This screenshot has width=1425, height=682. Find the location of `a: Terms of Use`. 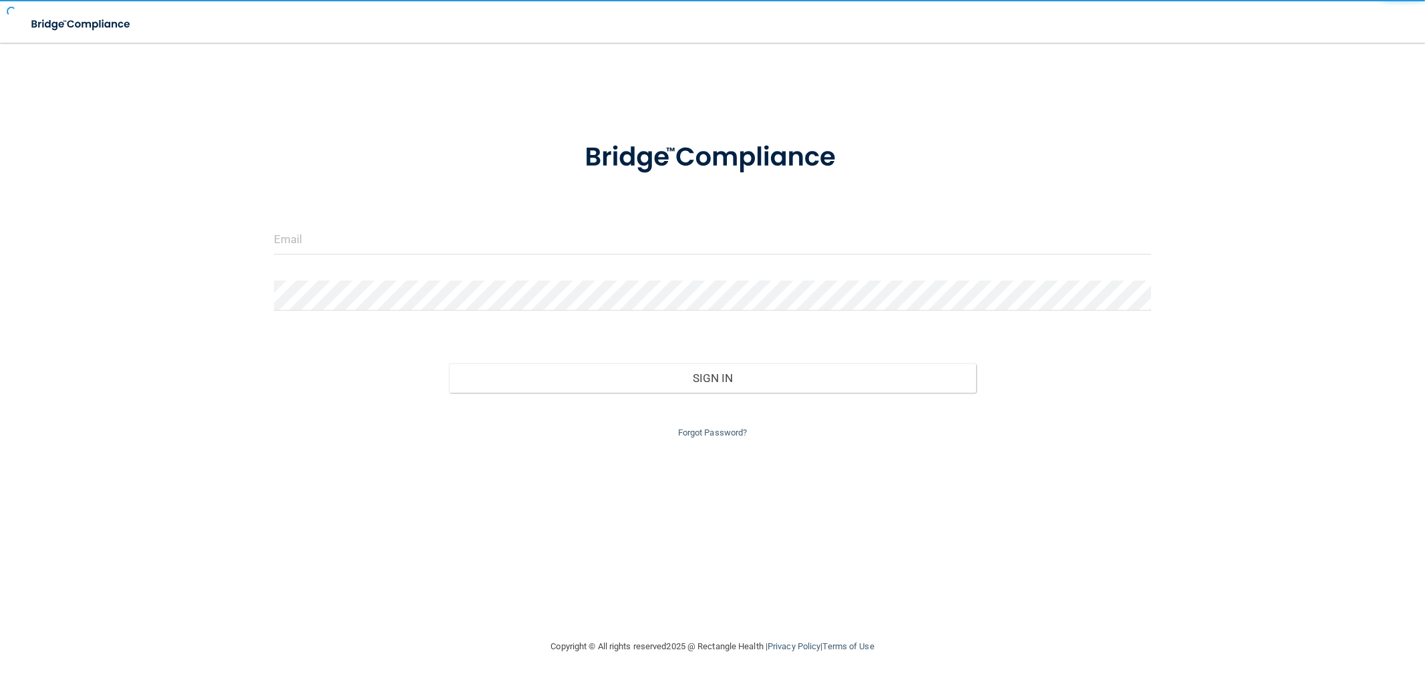

a: Terms of Use is located at coordinates (848, 646).